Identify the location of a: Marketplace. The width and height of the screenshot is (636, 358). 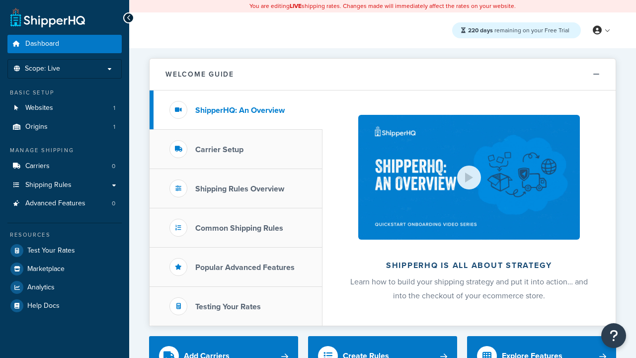
(65, 269).